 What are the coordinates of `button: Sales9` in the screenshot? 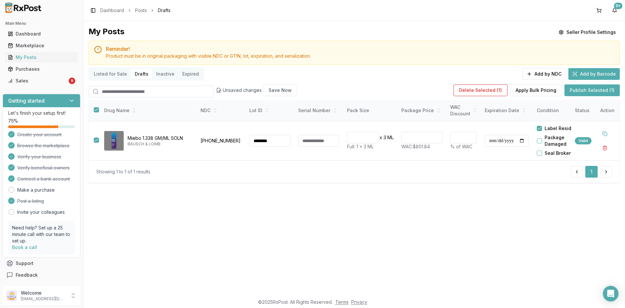 It's located at (41, 81).